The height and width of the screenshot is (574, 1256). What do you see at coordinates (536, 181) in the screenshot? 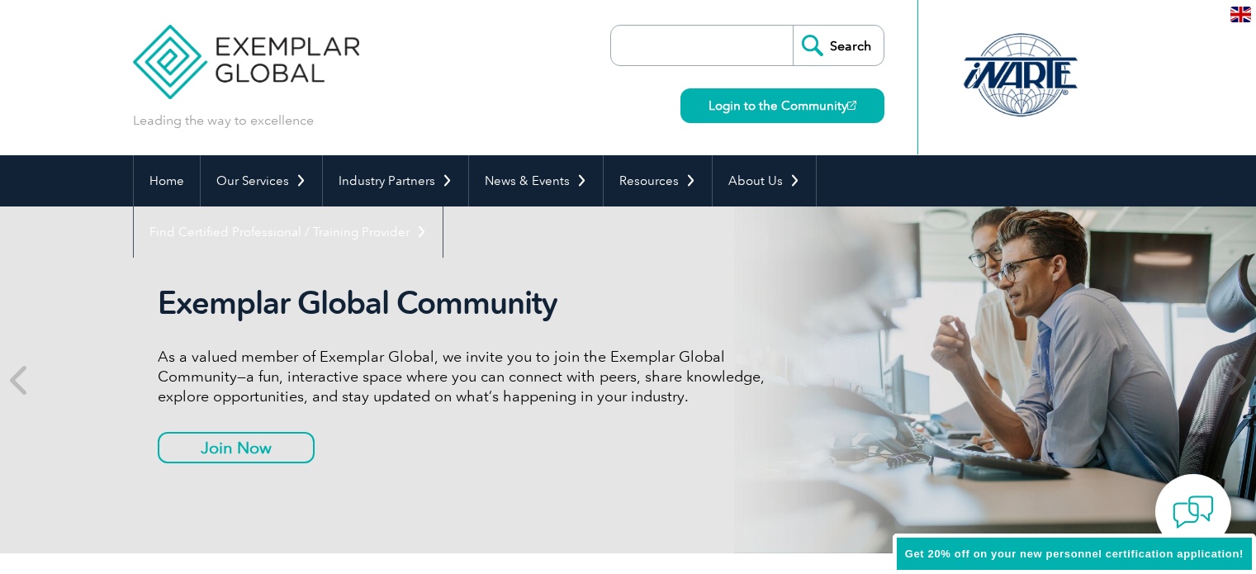
I see `a: News & Events` at bounding box center [536, 181].